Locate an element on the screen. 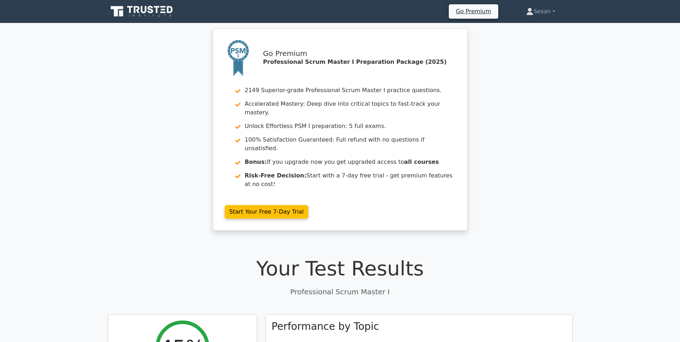 This screenshot has height=342, width=680. a: Go Premium is located at coordinates (473, 11).